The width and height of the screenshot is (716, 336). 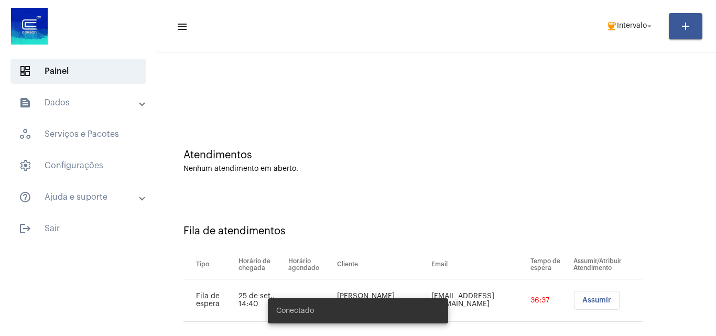 I want to click on mat-panel-title: Ajuda e suporte, so click(x=79, y=197).